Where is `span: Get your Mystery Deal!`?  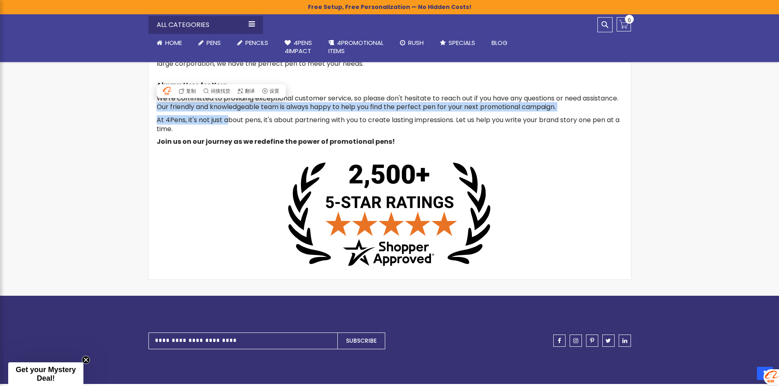
span: Get your Mystery Deal! is located at coordinates (45, 374).